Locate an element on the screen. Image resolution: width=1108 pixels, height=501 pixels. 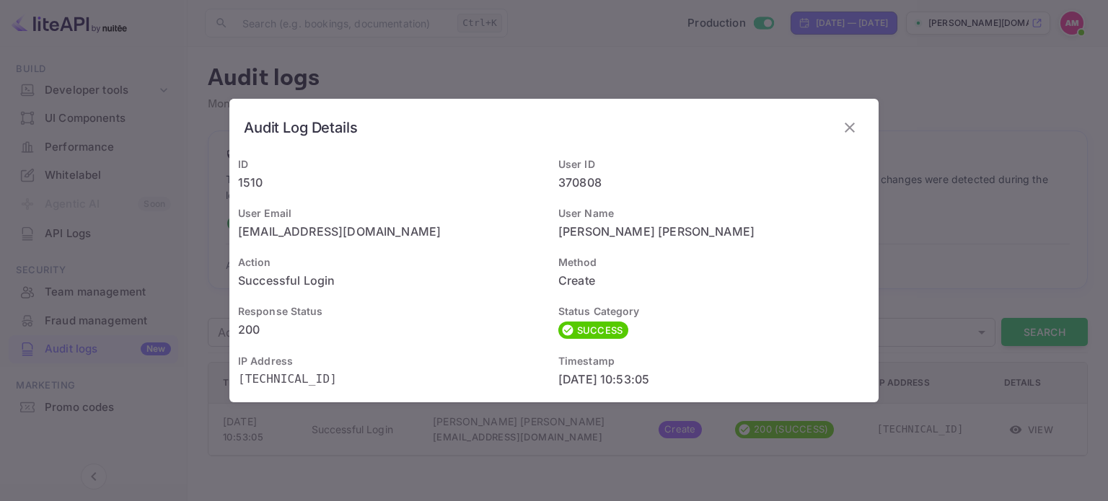
span: SUCCESS is located at coordinates (600, 331).